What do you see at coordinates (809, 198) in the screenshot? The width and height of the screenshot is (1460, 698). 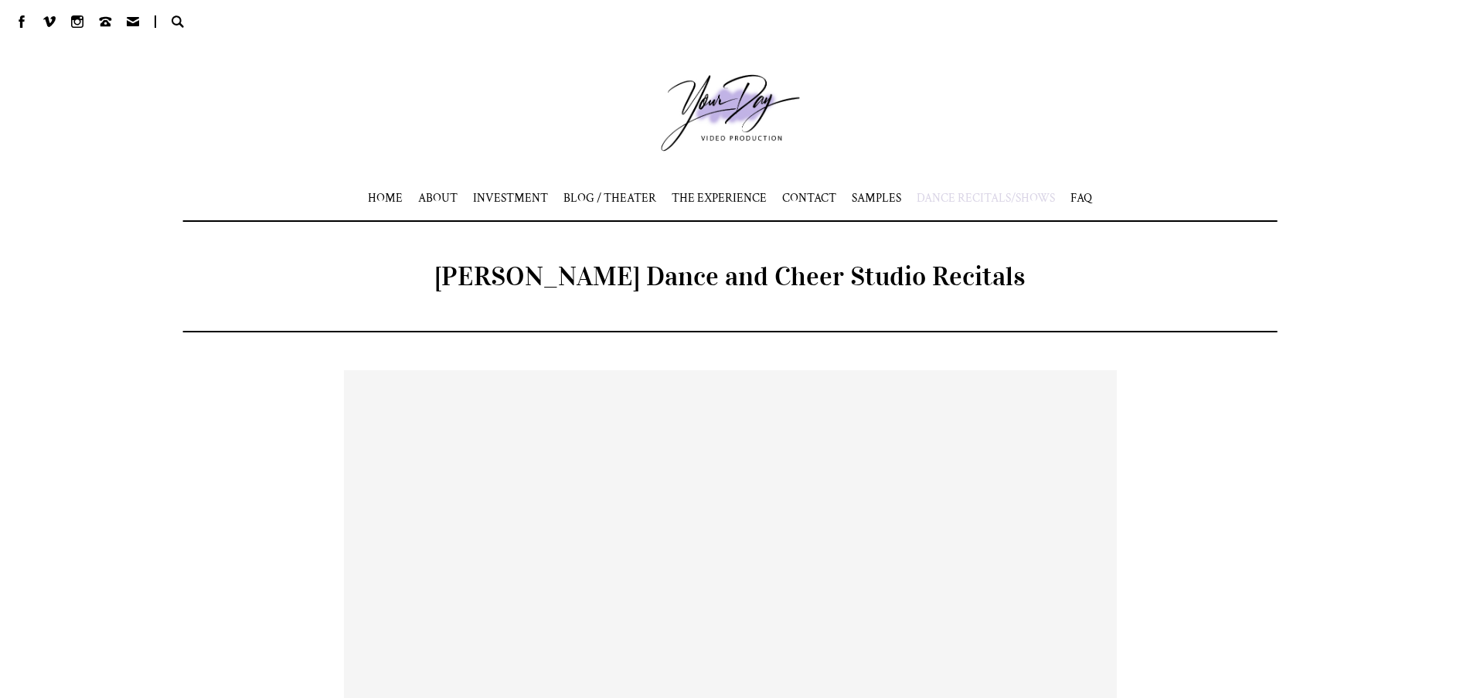 I see `a: CONTACT` at bounding box center [809, 198].